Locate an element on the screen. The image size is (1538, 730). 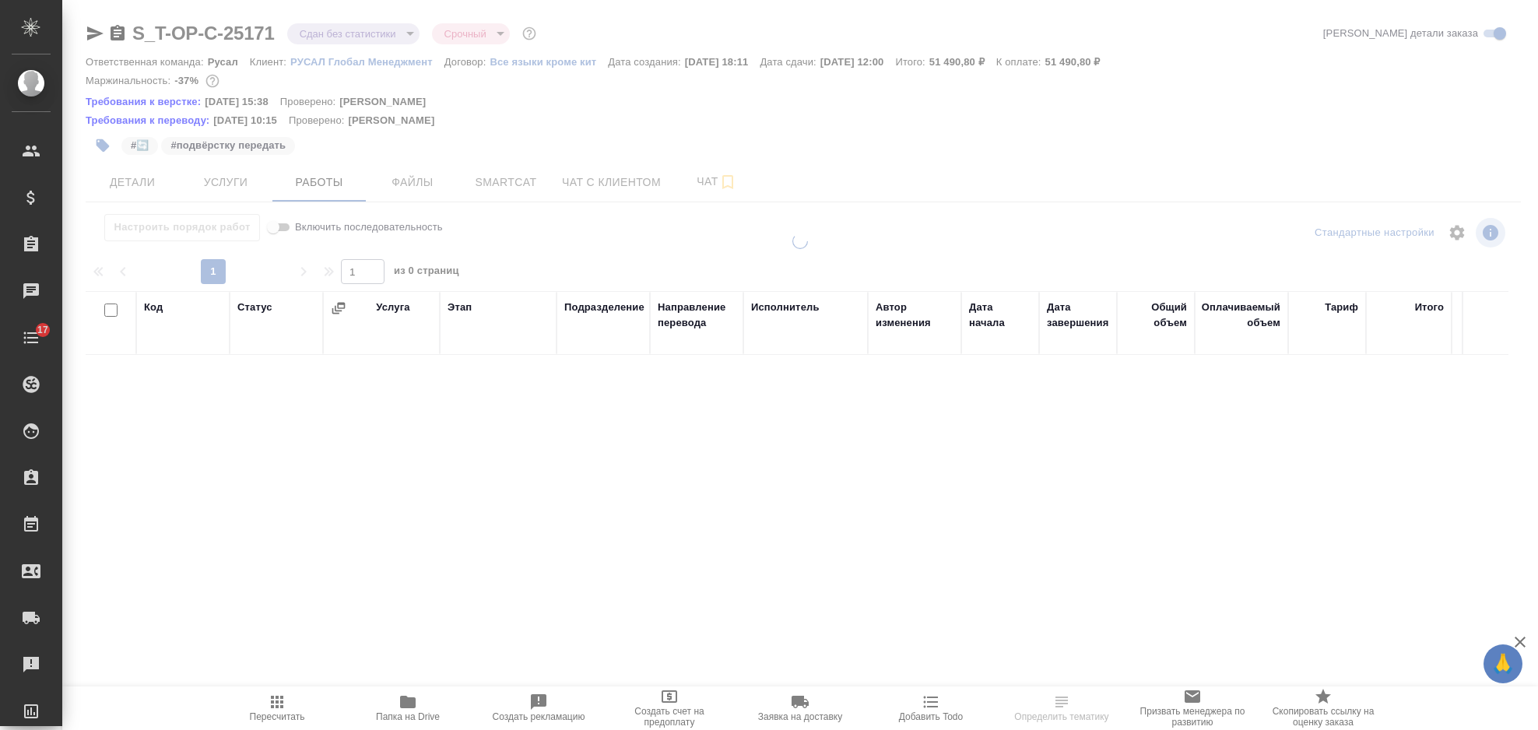
div: Код is located at coordinates (153, 307).